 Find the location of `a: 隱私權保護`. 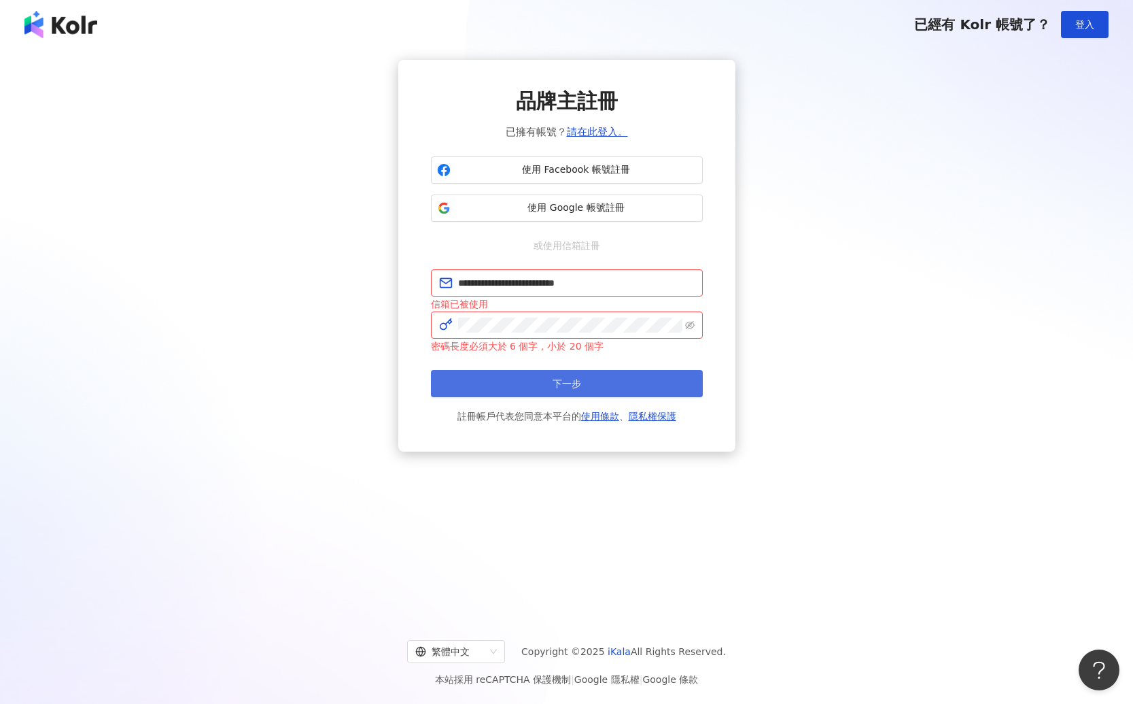

a: 隱私權保護 is located at coordinates (653, 416).